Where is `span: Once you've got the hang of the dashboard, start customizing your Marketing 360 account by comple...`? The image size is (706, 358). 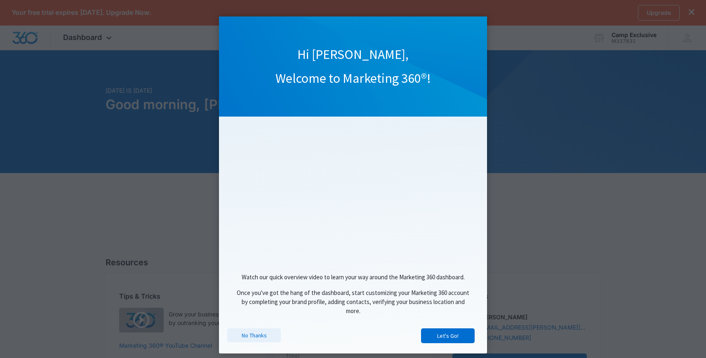
span: Once you've got the hang of the dashboard, start customizing your Marketing 360 account by comple... is located at coordinates (353, 302).